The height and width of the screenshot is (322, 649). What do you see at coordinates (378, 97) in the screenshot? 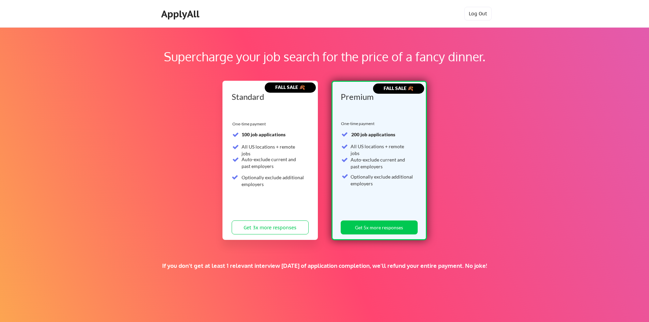
I see `div: Premium` at bounding box center [378, 97].